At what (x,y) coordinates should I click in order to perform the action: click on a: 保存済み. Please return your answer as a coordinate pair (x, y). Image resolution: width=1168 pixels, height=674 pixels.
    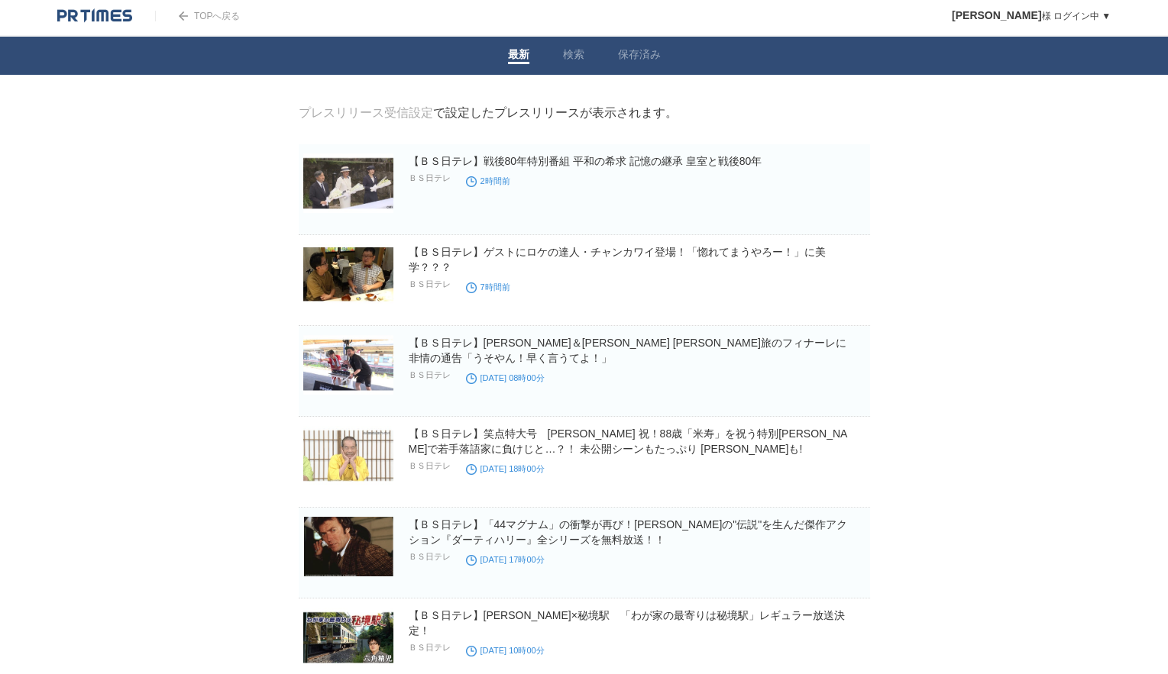
    Looking at the image, I should click on (639, 56).